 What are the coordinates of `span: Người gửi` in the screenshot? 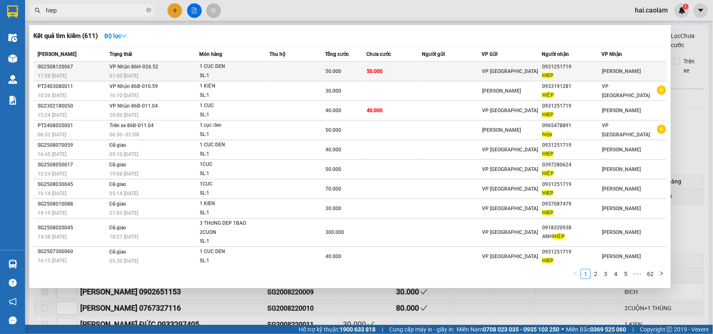 It's located at (433, 54).